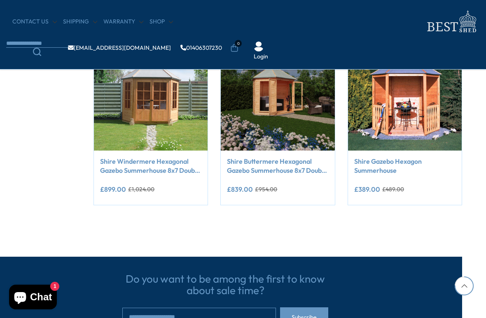 Image resolution: width=486 pixels, height=318 pixels. What do you see at coordinates (405, 166) in the screenshot?
I see `a: Shire Gazebo Hexagon Summerhouse` at bounding box center [405, 166].